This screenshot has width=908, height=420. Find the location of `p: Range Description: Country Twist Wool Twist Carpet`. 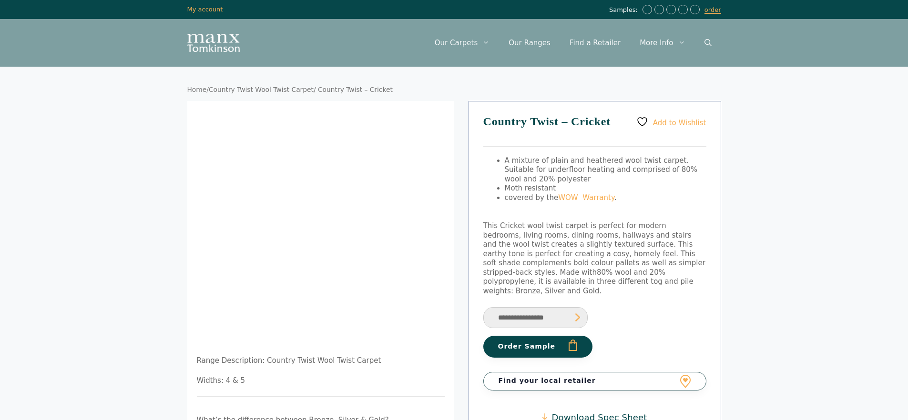

p: Range Description: Country Twist Wool Twist Carpet is located at coordinates (321, 361).